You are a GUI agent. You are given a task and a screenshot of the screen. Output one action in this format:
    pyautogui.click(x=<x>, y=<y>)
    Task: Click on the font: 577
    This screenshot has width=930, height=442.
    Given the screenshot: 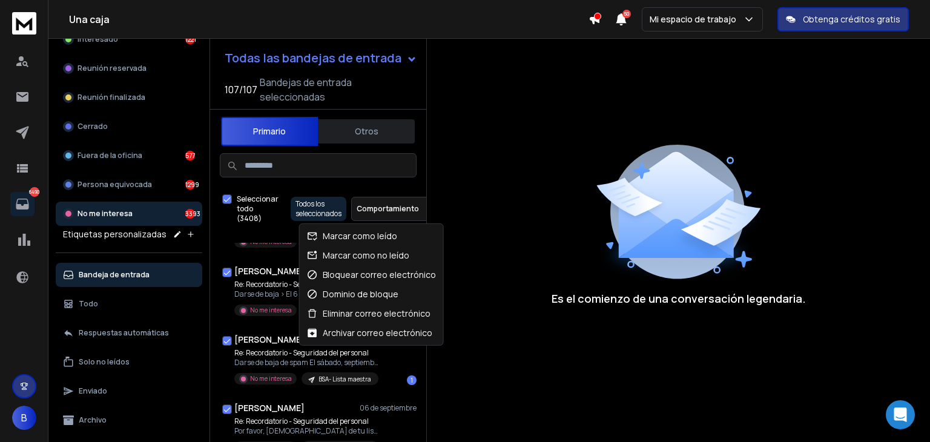 What is the action you would take?
    pyautogui.click(x=190, y=156)
    